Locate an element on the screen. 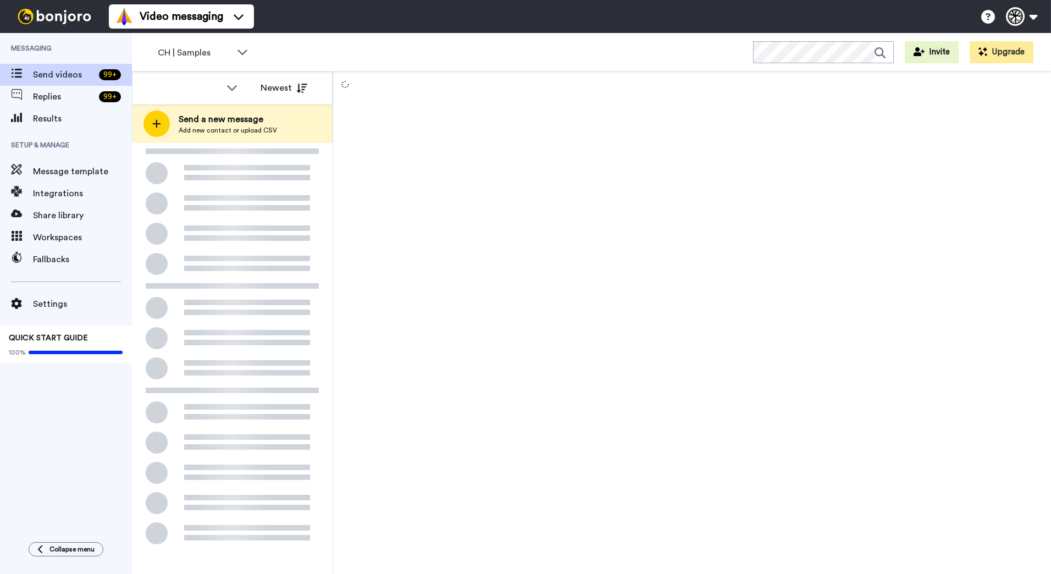 The width and height of the screenshot is (1051, 574). span: Send videos is located at coordinates (64, 75).